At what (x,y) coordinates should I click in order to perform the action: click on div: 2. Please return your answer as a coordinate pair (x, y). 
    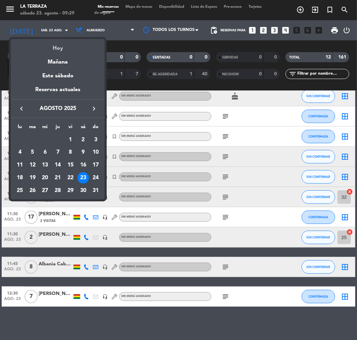
    Looking at the image, I should click on (83, 140).